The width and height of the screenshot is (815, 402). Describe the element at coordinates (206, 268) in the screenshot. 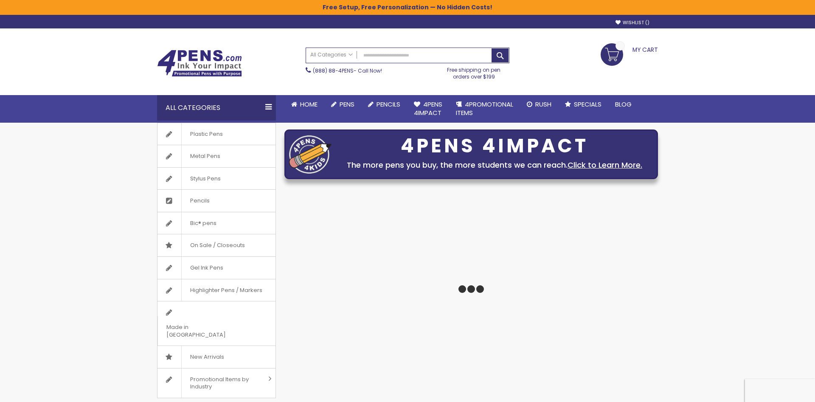

I see `span: Gel Ink Pens` at that location.